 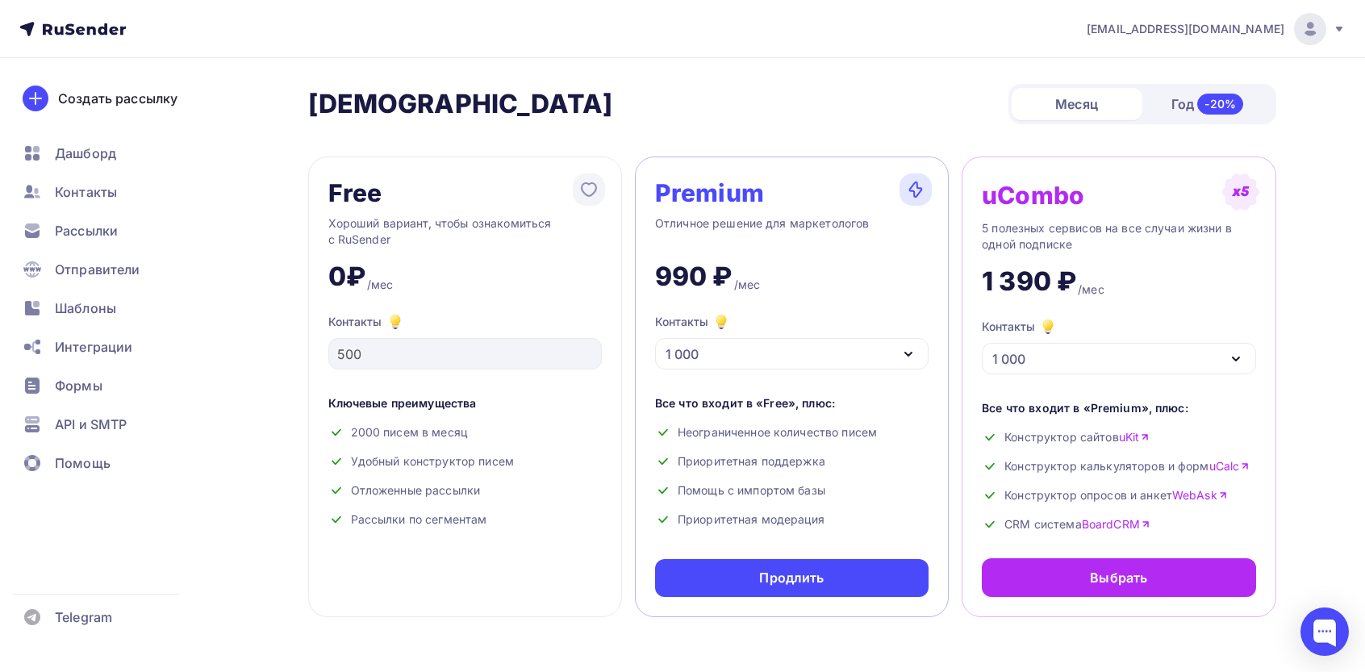 I want to click on a: uKit, so click(x=1134, y=437).